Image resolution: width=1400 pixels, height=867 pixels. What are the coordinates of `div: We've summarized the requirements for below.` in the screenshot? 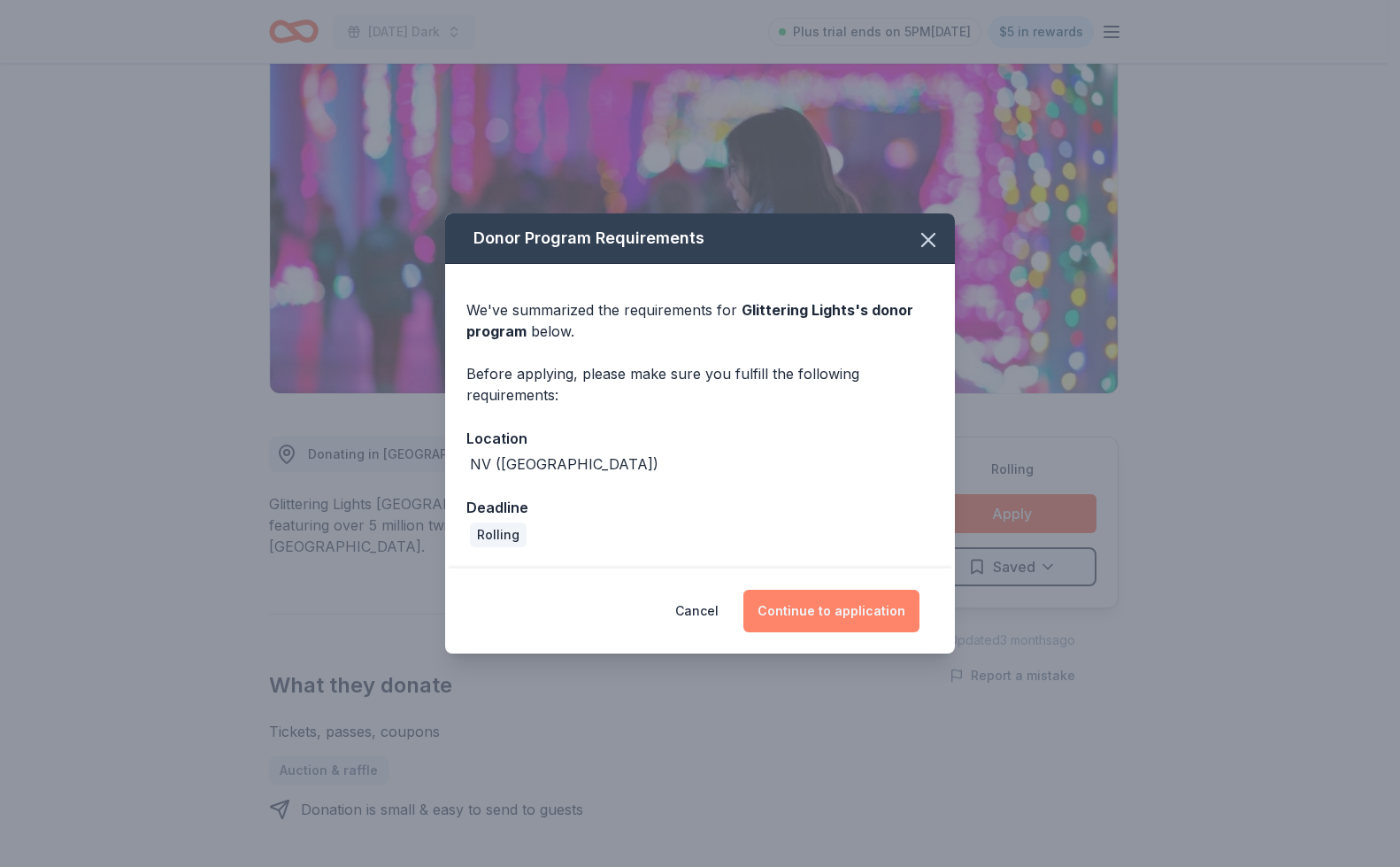 It's located at (700, 320).